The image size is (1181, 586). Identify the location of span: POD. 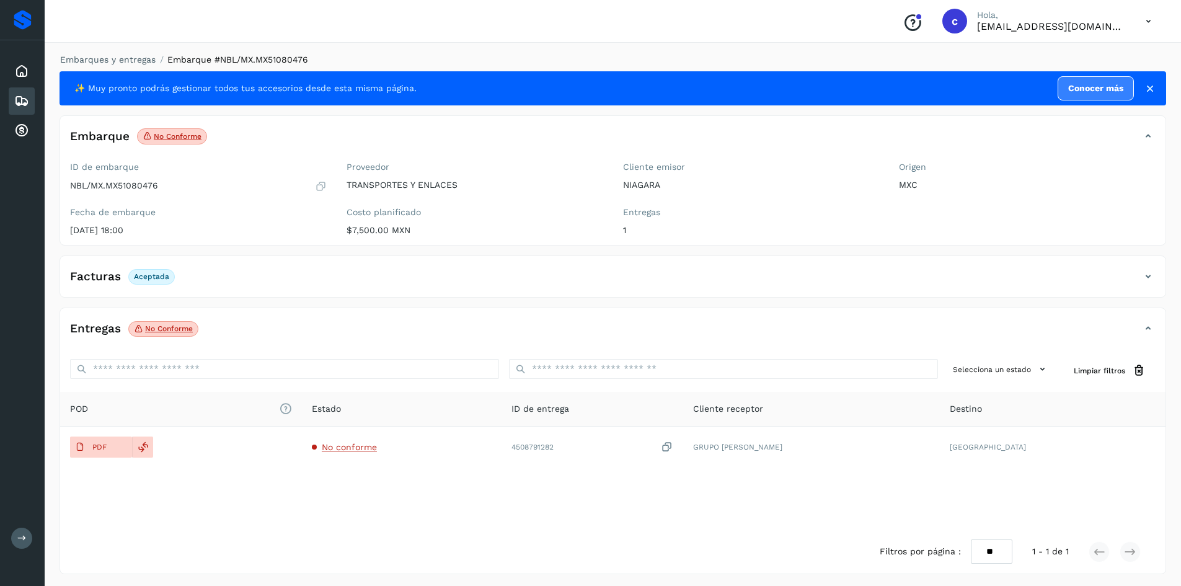
(181, 408).